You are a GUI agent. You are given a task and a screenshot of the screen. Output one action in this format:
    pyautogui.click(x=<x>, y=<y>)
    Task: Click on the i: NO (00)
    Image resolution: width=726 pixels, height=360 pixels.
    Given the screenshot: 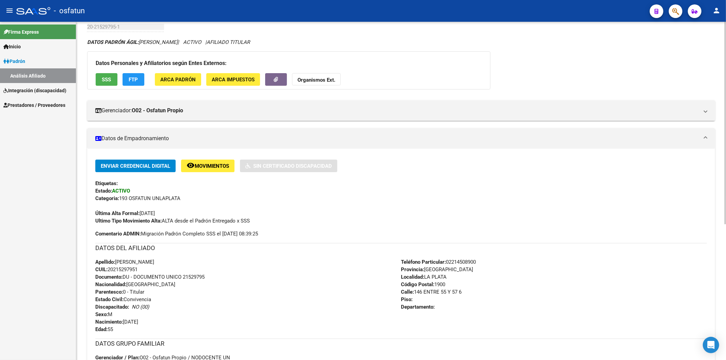 What is the action you would take?
    pyautogui.click(x=140, y=307)
    